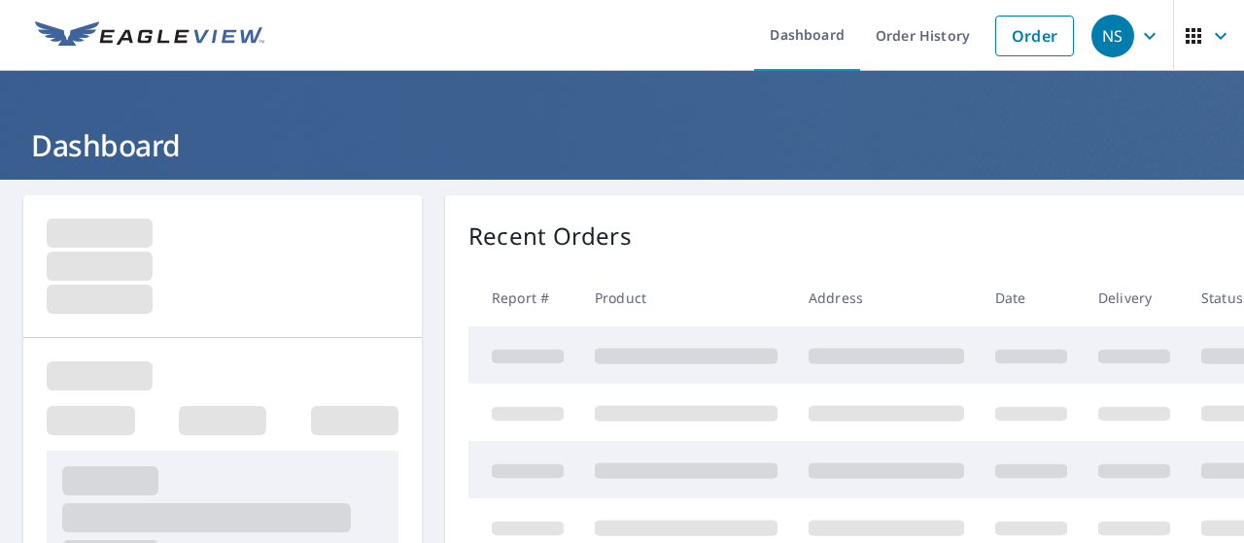 Image resolution: width=1244 pixels, height=543 pixels. I want to click on th: Delivery, so click(1134, 297).